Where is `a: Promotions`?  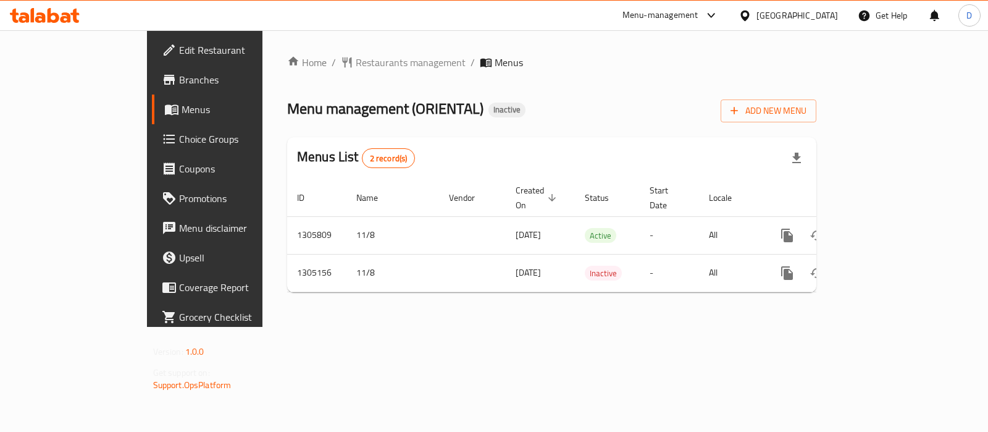
a: Promotions is located at coordinates (232, 198).